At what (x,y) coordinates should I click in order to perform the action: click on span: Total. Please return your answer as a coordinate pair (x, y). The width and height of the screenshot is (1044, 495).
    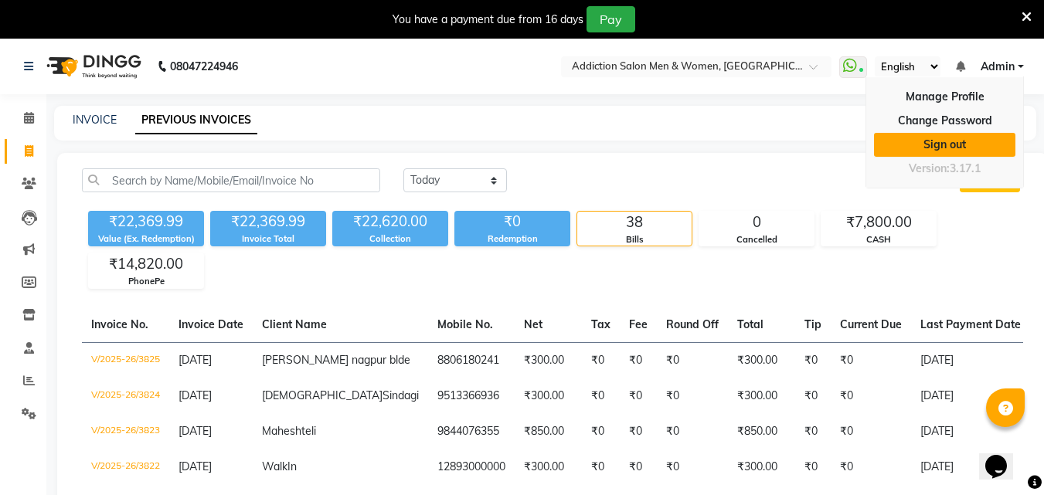
    Looking at the image, I should click on (750, 324).